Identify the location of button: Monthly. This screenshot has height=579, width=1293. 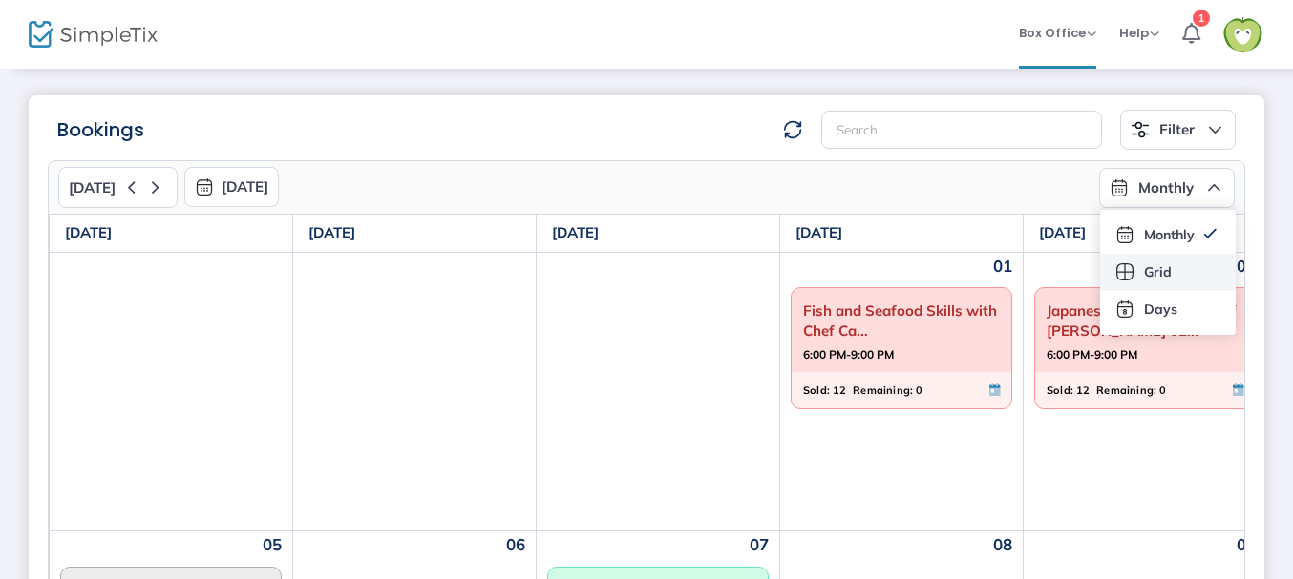
(1167, 188).